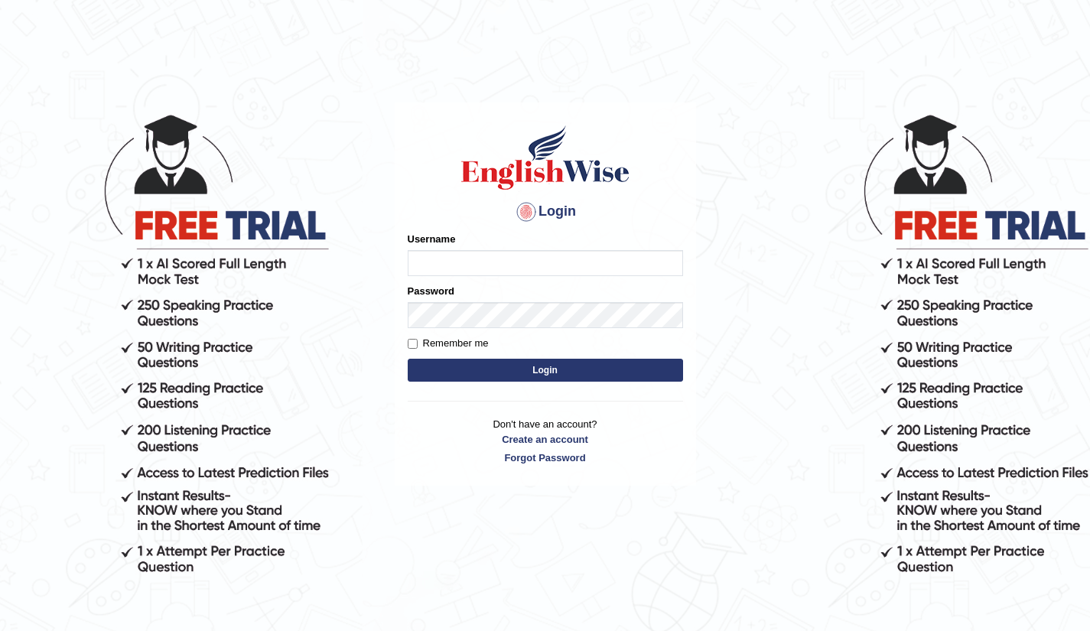 This screenshot has width=1090, height=631. What do you see at coordinates (545, 370) in the screenshot?
I see `button: Login` at bounding box center [545, 370].